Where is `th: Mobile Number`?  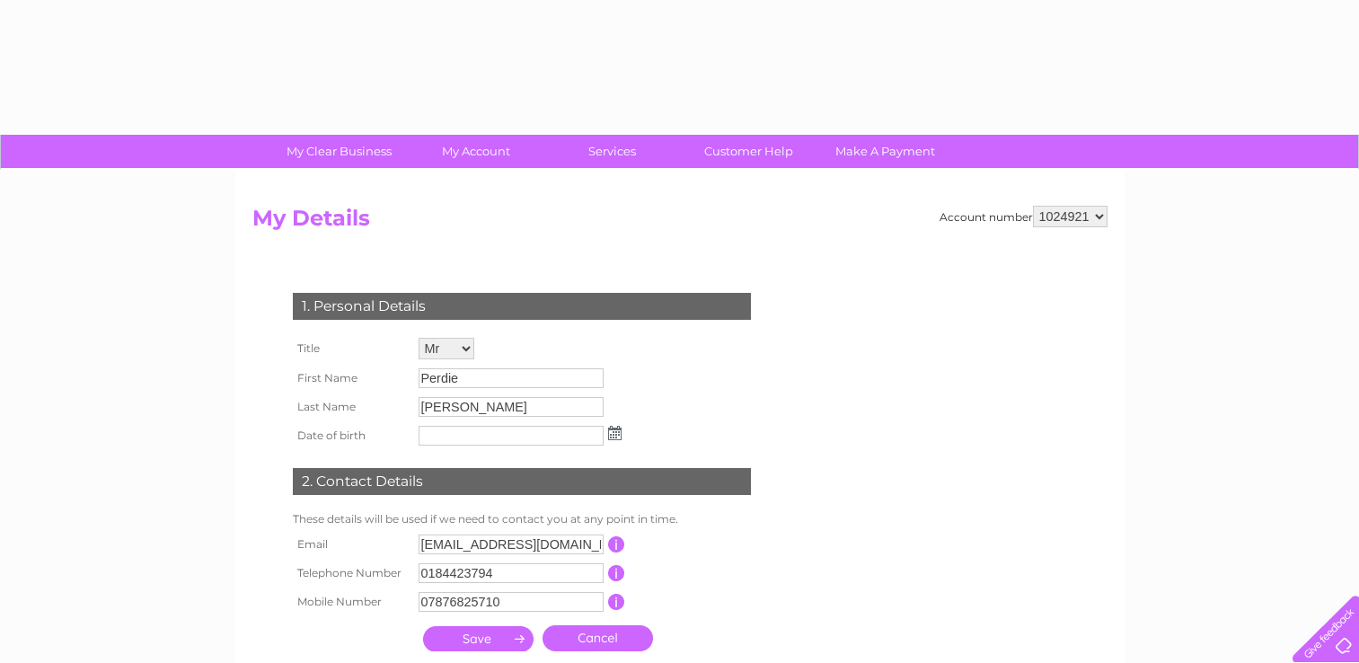 th: Mobile Number is located at coordinates (351, 602).